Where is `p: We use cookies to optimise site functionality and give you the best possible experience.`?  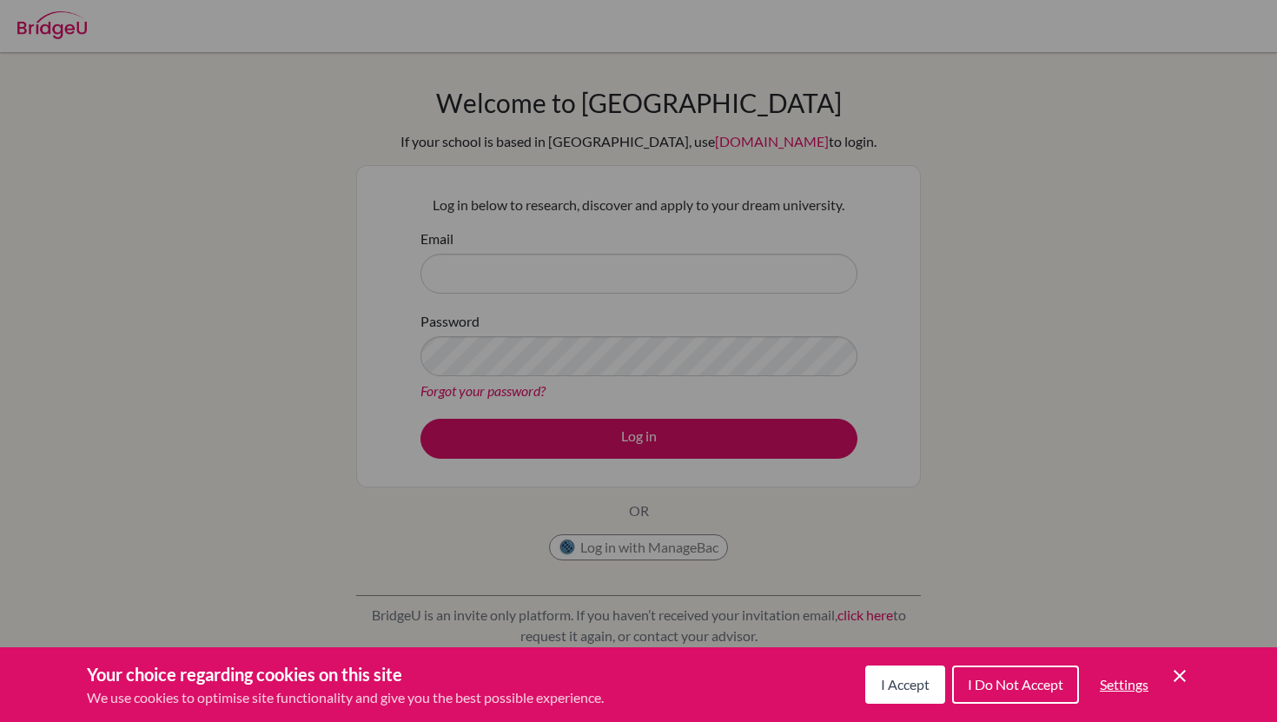
p: We use cookies to optimise site functionality and give you the best possible experience. is located at coordinates (345, 698).